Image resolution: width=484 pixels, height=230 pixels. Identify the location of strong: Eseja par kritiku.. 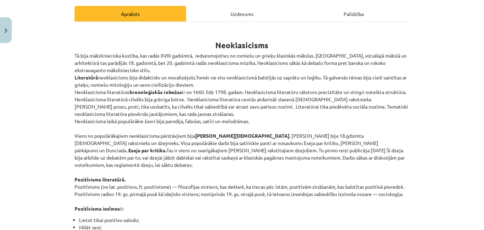
(147, 150).